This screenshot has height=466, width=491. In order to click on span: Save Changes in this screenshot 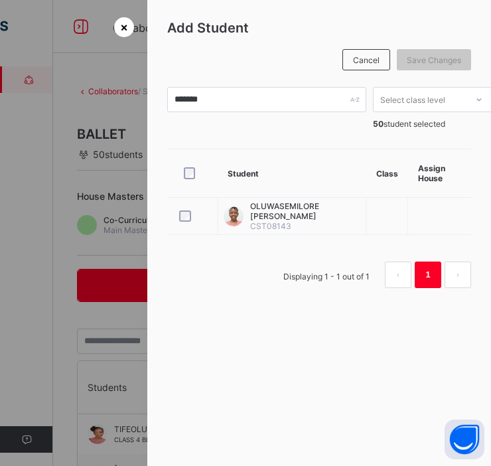, I will do `click(434, 60)`.